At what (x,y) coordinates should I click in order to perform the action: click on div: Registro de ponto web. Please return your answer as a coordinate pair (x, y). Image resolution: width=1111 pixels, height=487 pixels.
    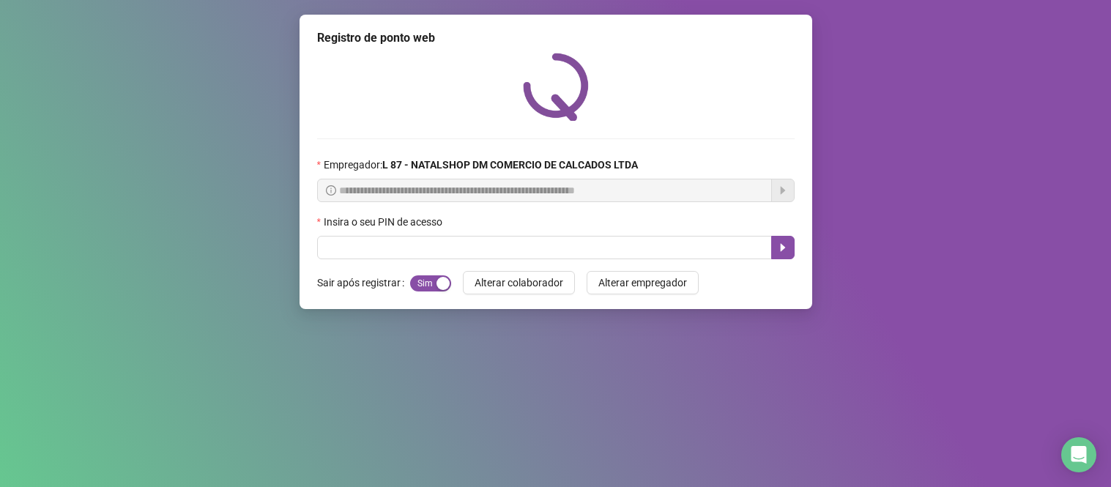
    Looking at the image, I should click on (556, 38).